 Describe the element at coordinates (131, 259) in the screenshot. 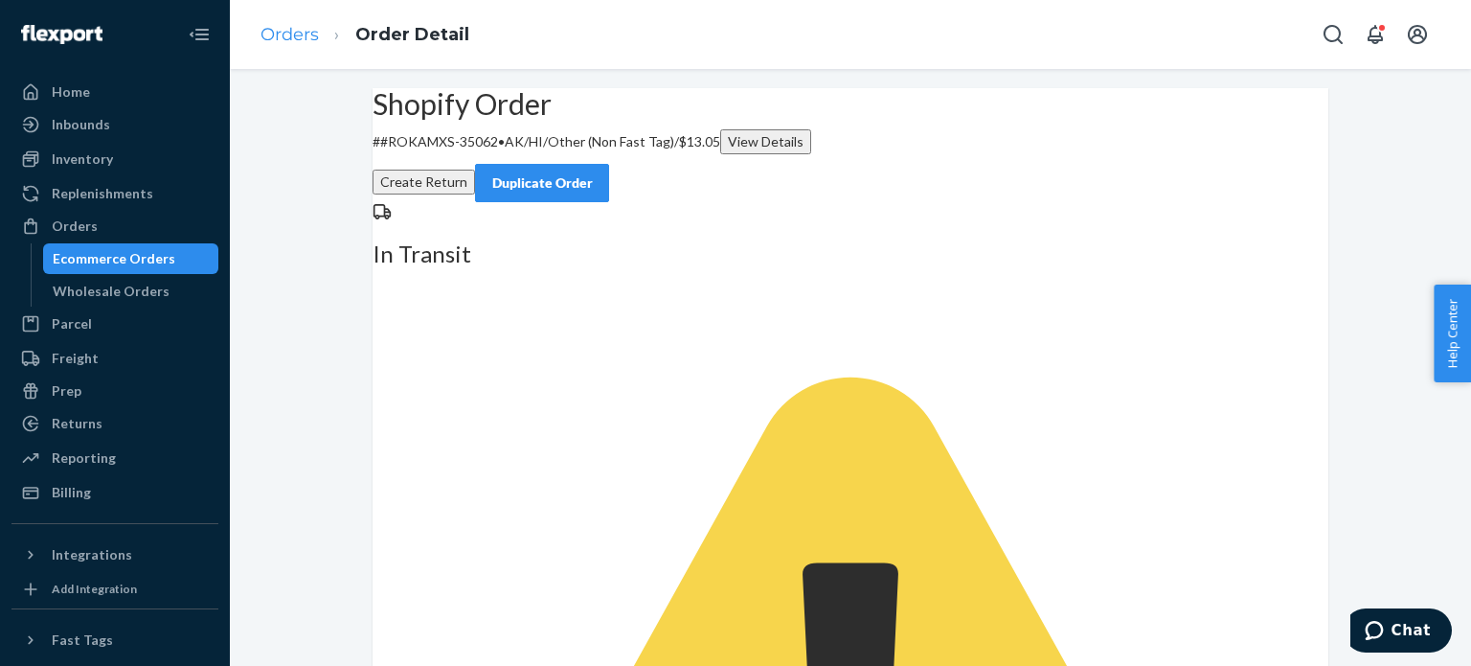

I see `a: Ecommerce Orders` at that location.